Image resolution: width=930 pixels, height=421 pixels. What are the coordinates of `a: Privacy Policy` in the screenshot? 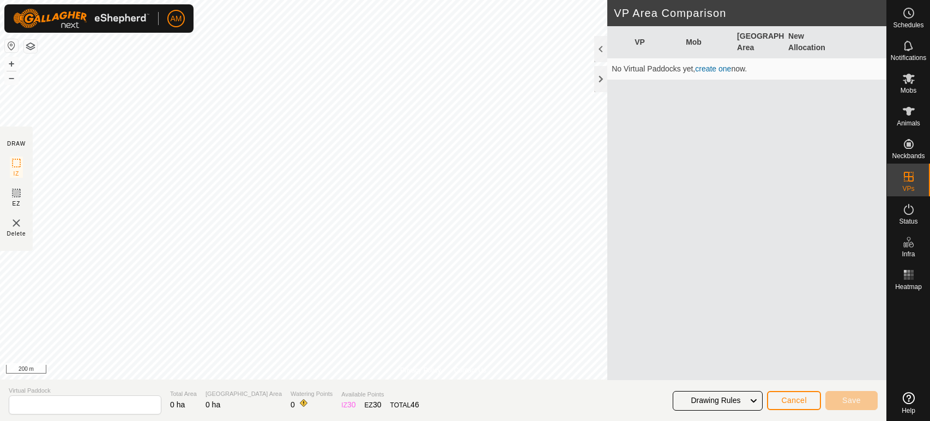 It's located at (420, 370).